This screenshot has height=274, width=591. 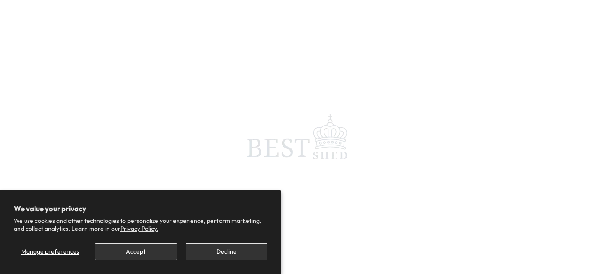 I want to click on p: We use cookies and other technologies to personalize your experience, perform marketing, and coll..., so click(x=141, y=224).